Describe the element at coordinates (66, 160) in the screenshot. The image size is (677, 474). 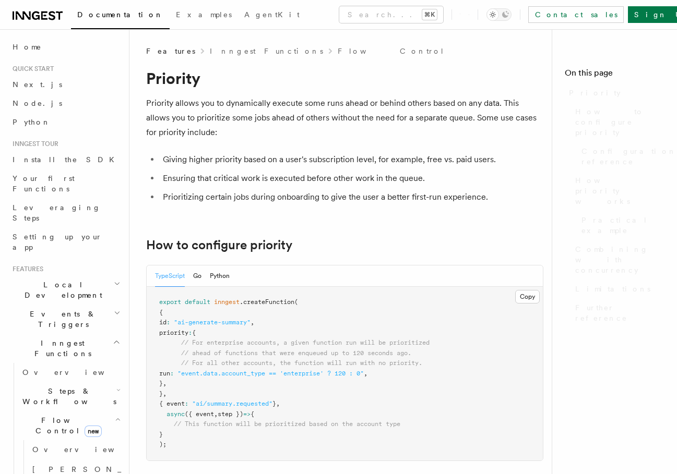
I see `span: Install the SDK` at that location.